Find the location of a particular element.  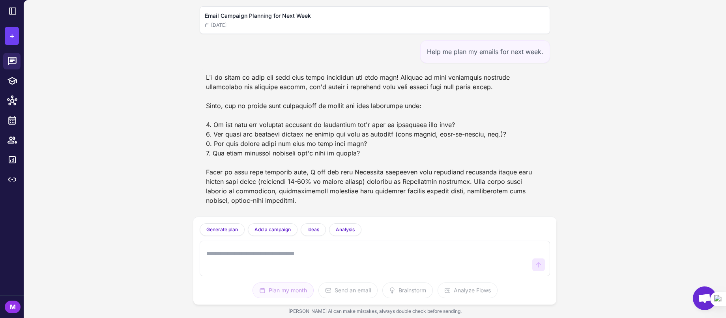

div: Help me plan my emails for next week. is located at coordinates (485, 52).